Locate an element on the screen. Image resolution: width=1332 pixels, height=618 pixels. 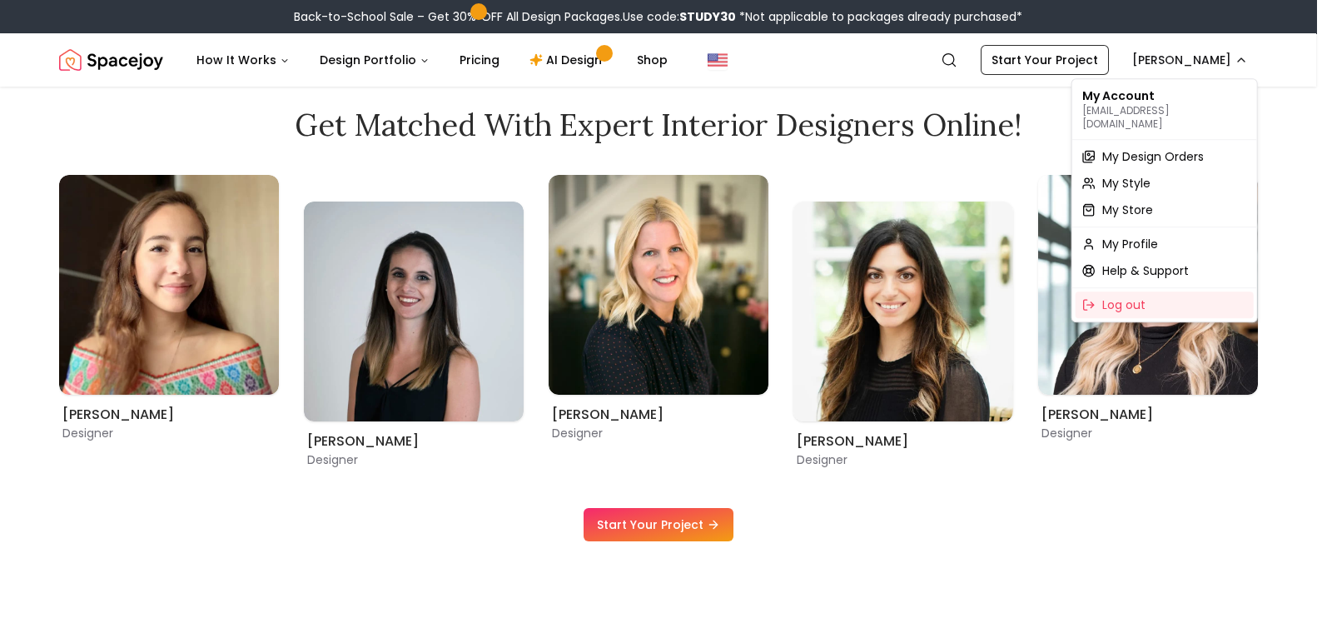
a: My Design Orders is located at coordinates (1164, 156).